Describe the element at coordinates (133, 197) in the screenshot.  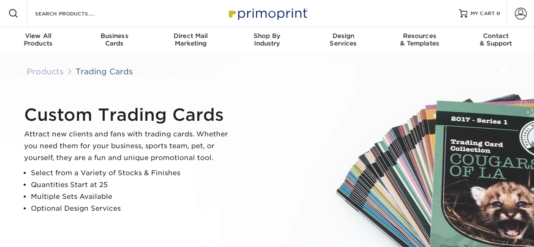
I see `li: Multiple Sets Available` at that location.